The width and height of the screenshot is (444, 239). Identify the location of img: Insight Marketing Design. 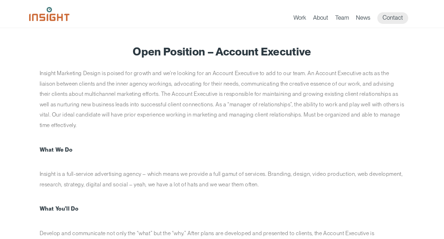
(49, 14).